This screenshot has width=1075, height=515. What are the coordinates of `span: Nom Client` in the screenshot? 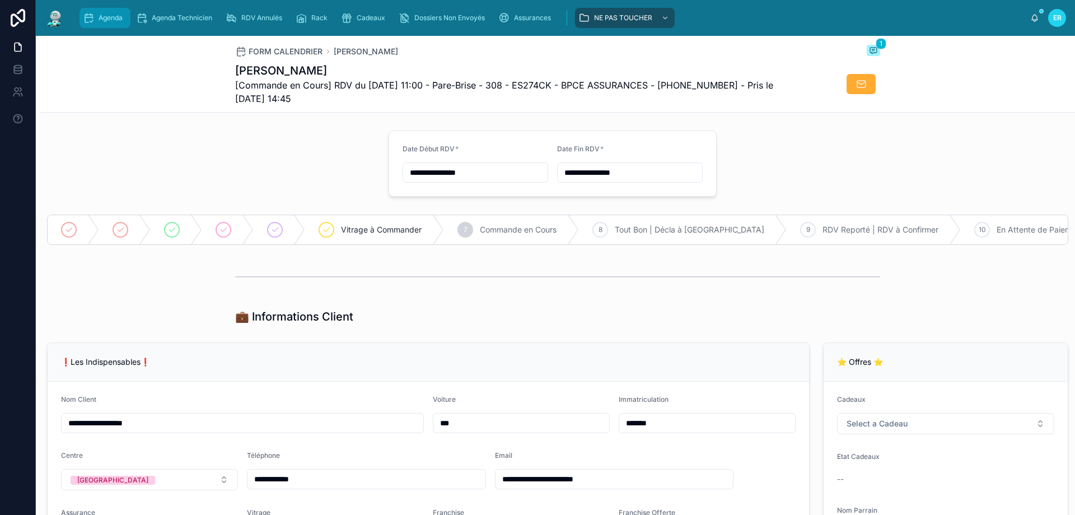 It's located at (78, 399).